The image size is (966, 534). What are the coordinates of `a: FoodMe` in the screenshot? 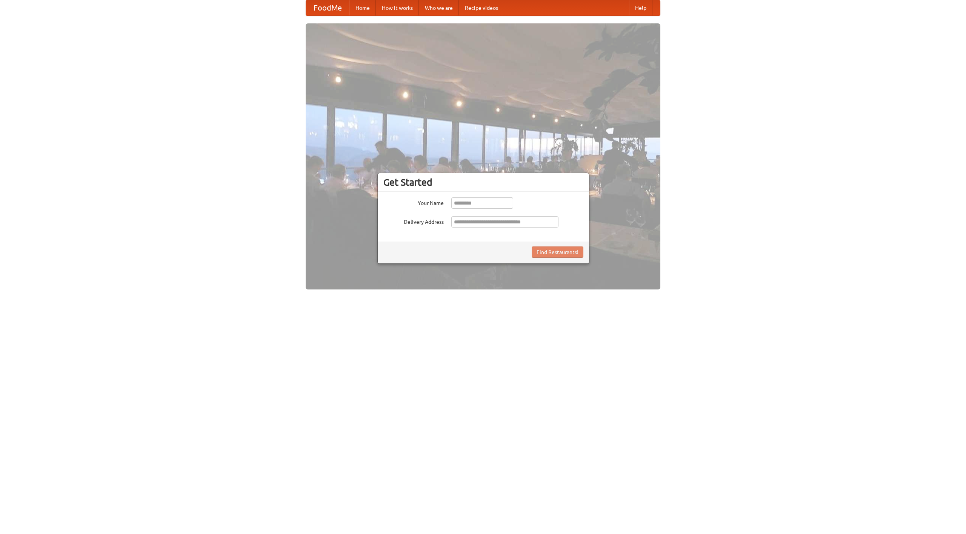 It's located at (327, 8).